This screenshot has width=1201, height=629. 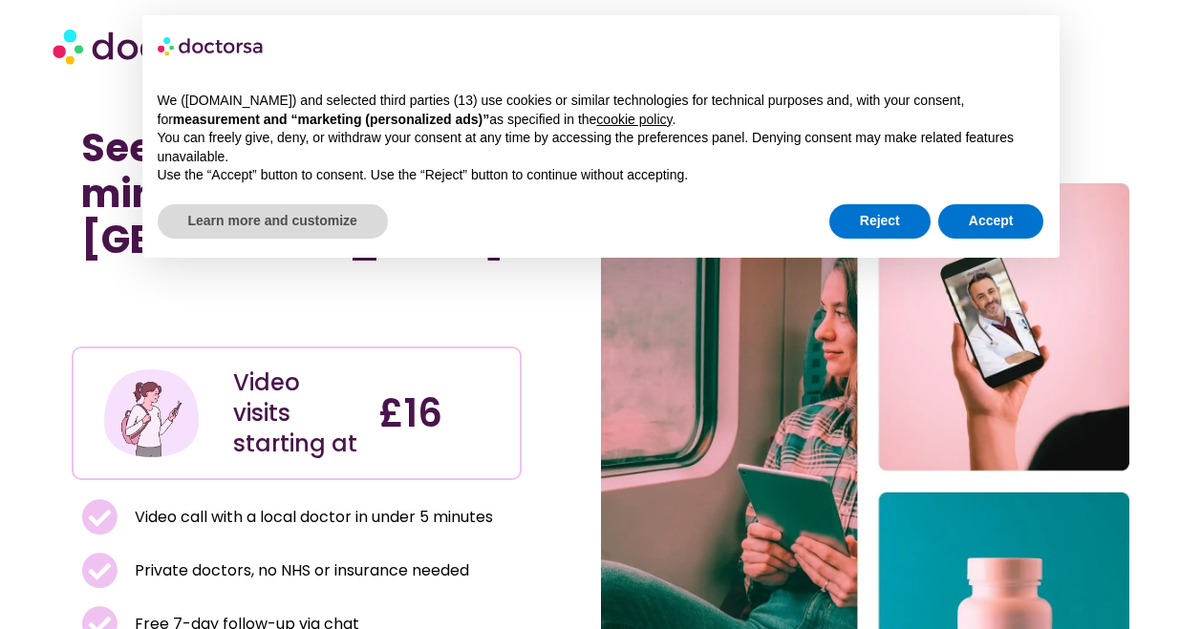 What do you see at coordinates (211, 46) in the screenshot?
I see `img: logo` at bounding box center [211, 46].